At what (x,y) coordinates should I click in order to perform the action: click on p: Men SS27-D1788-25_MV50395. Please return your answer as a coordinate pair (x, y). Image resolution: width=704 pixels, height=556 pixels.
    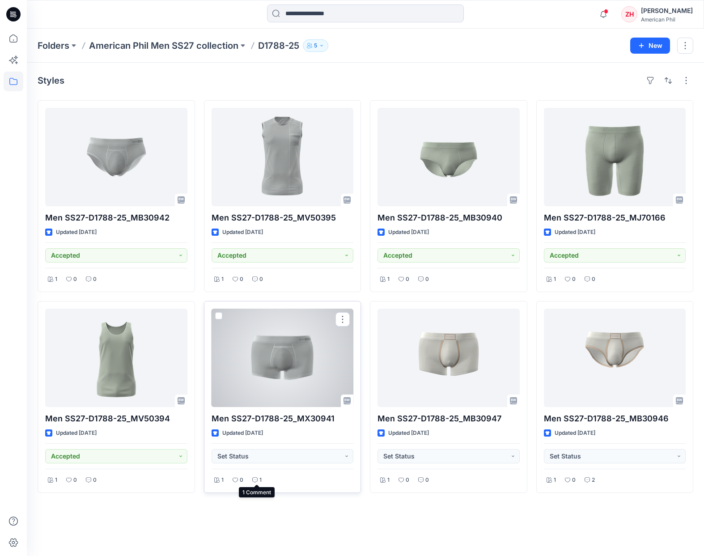
    Looking at the image, I should click on (283, 218).